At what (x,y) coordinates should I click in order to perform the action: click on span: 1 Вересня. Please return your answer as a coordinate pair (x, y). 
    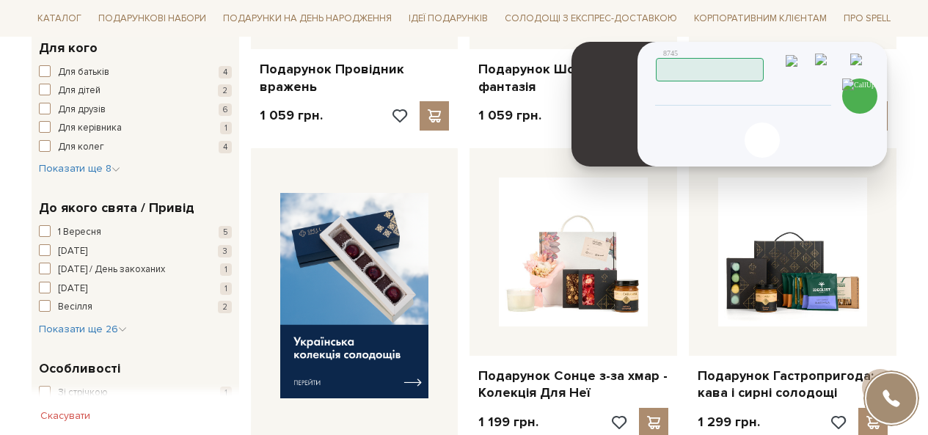
    Looking at the image, I should click on (79, 233).